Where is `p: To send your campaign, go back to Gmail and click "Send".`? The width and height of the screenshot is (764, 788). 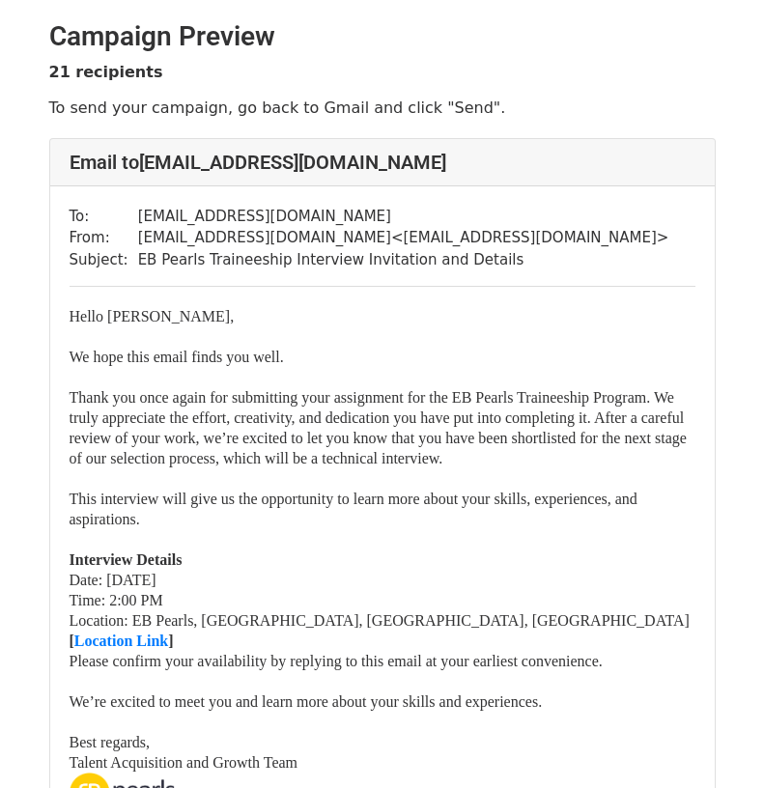 p: To send your campaign, go back to Gmail and click "Send". is located at coordinates (382, 107).